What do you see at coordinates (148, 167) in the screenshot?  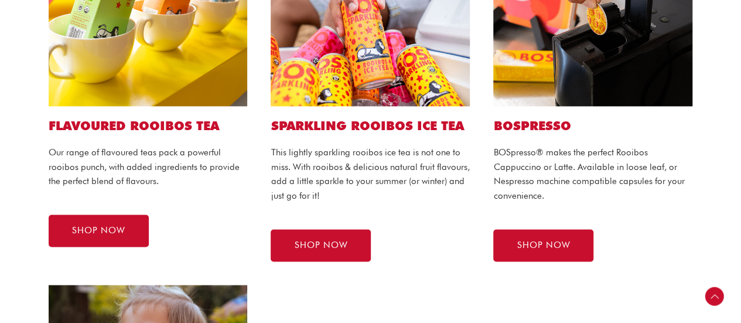 I see `p: Our range of flavoured teas pack a powerful rooibos punch, with added ingredients to provide the ...` at bounding box center [148, 167].